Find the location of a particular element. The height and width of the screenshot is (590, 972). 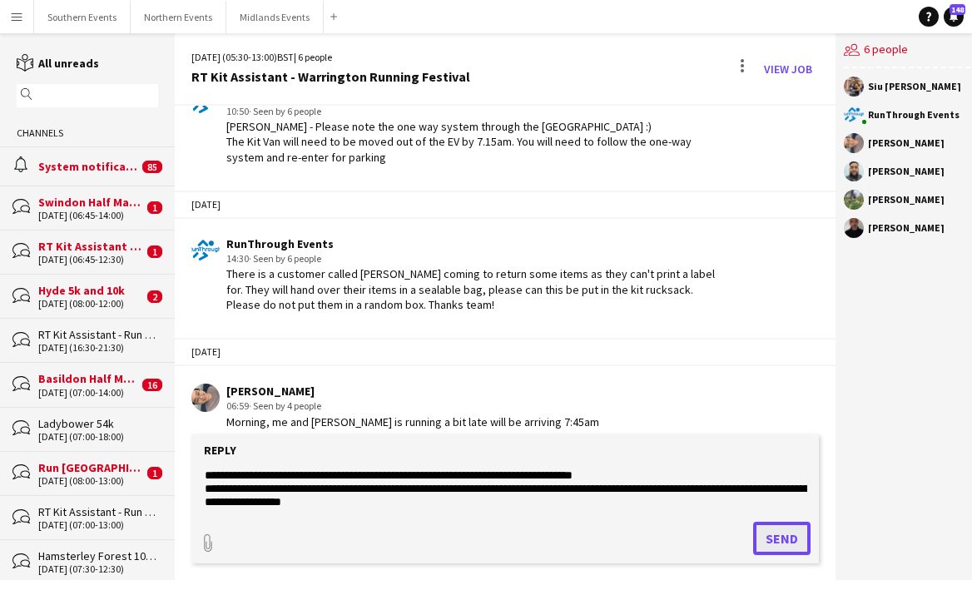

span: 148 is located at coordinates (957, 9).